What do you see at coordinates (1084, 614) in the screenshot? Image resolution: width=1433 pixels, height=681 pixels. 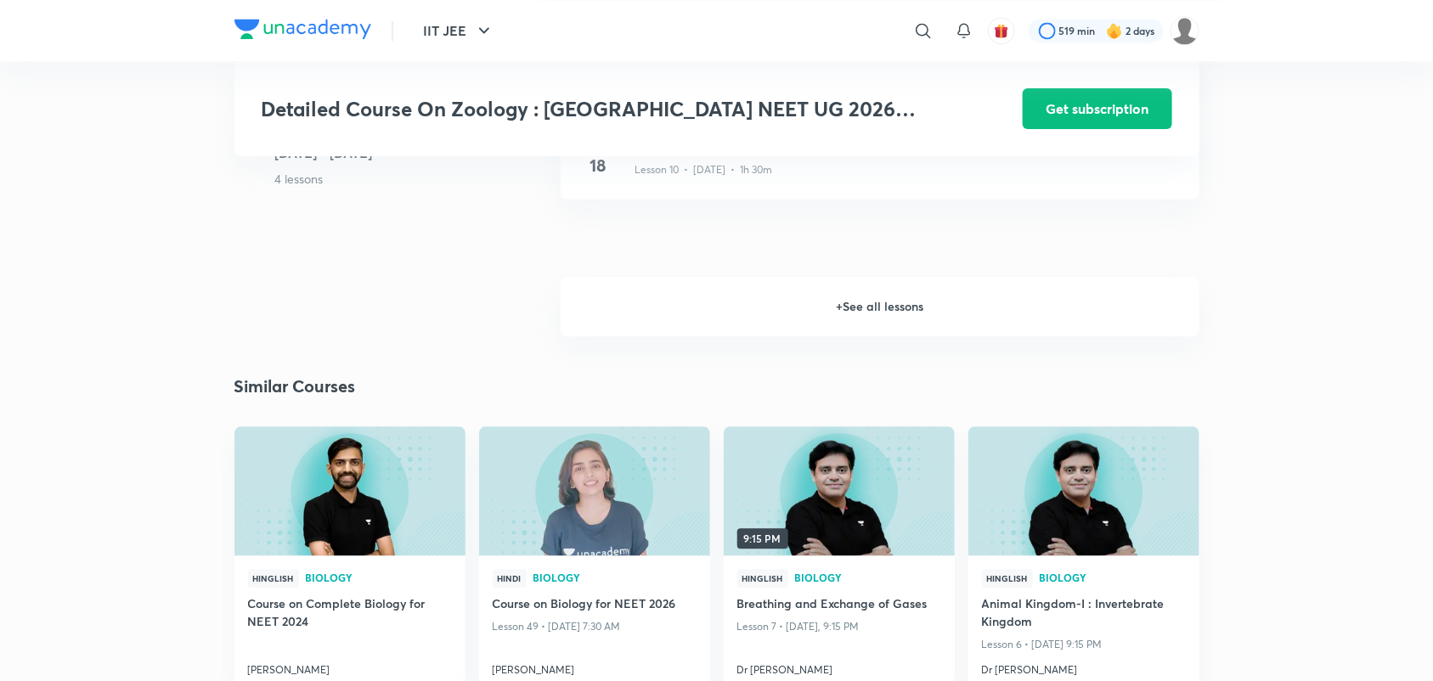 I see `h4: Animal Kingdom-I : Invertebrate Kingdom` at bounding box center [1084, 614].